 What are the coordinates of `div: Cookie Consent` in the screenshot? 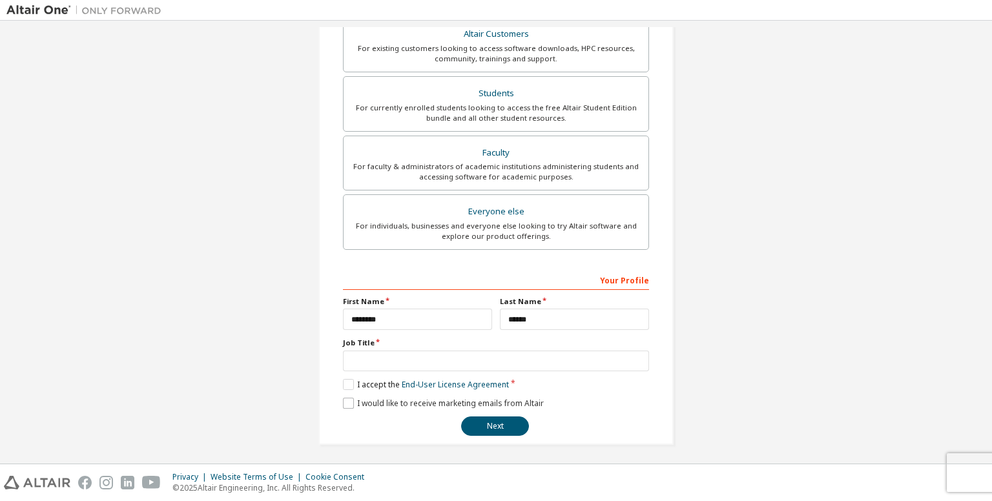 It's located at (338, 477).